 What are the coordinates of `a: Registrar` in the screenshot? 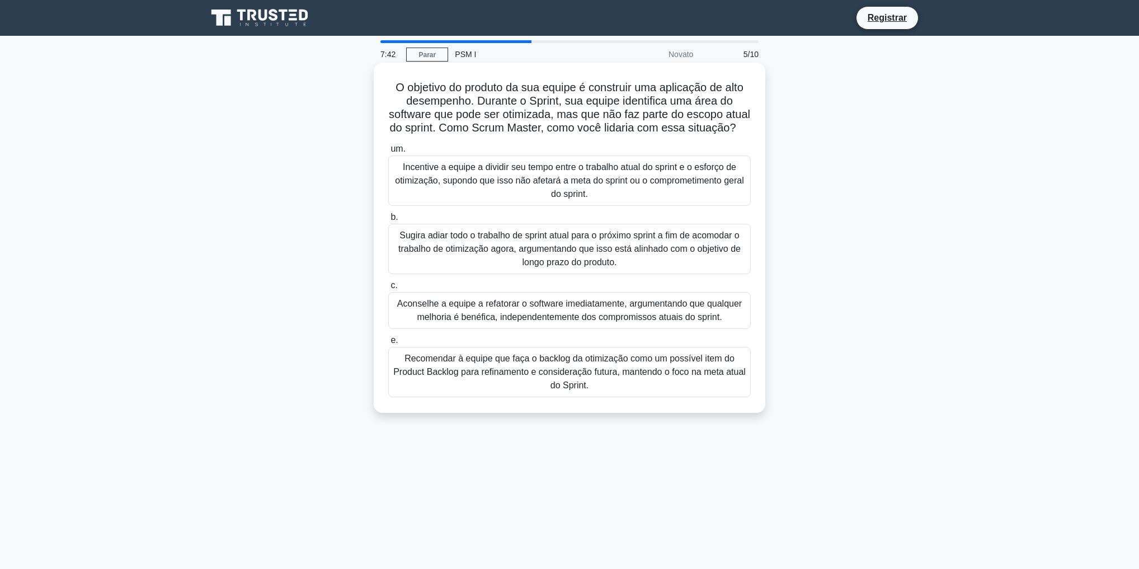 It's located at (887, 17).